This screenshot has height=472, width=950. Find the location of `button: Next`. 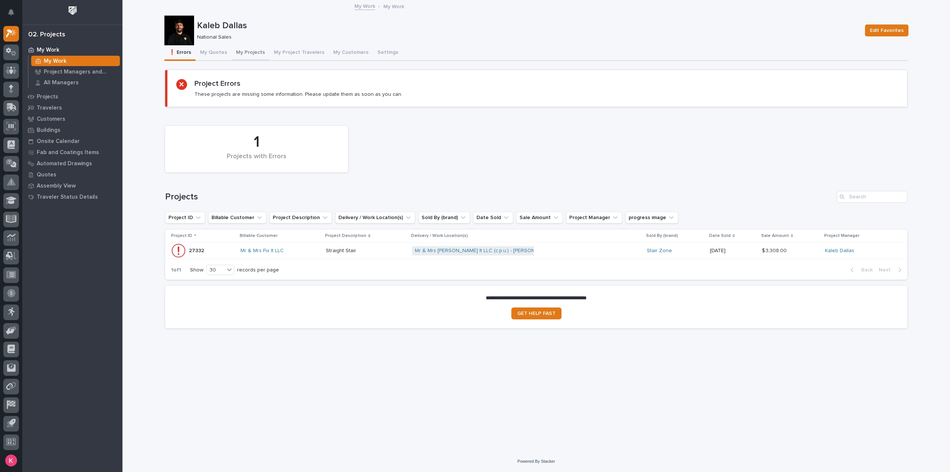

button: Next is located at coordinates (891, 270).